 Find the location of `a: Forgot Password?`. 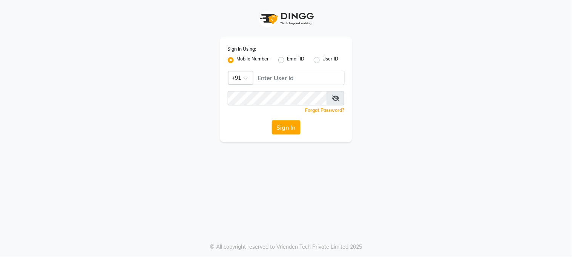

a: Forgot Password? is located at coordinates (325, 110).